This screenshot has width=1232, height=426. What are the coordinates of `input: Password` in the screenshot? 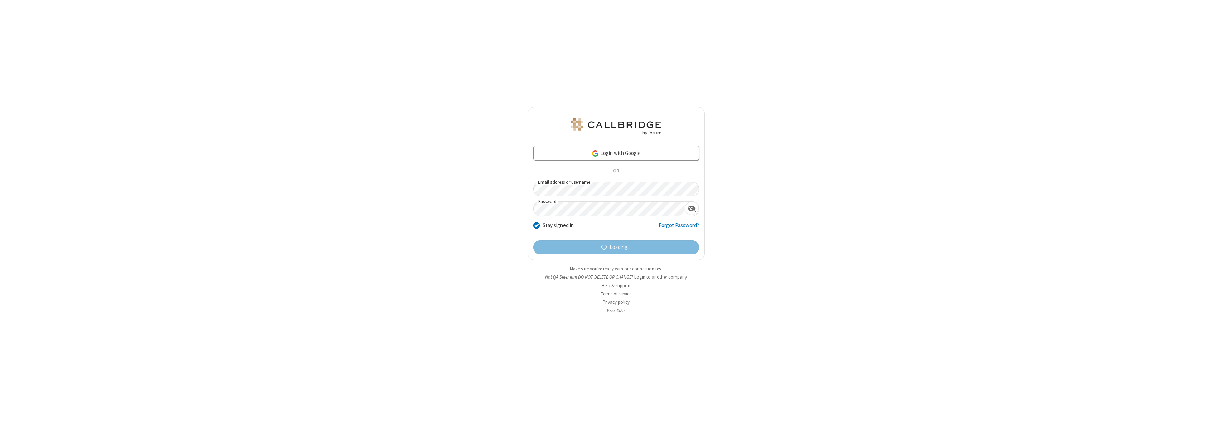 It's located at (609, 209).